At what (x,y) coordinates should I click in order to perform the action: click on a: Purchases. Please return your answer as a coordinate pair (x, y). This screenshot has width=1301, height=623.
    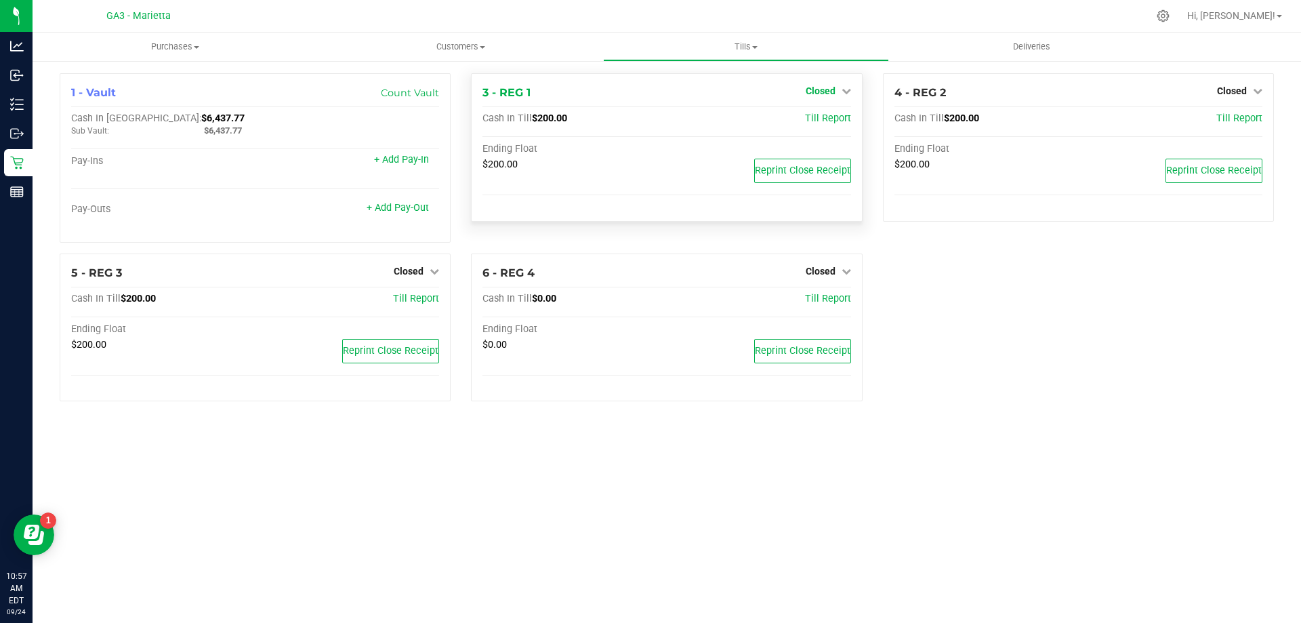
    Looking at the image, I should click on (175, 47).